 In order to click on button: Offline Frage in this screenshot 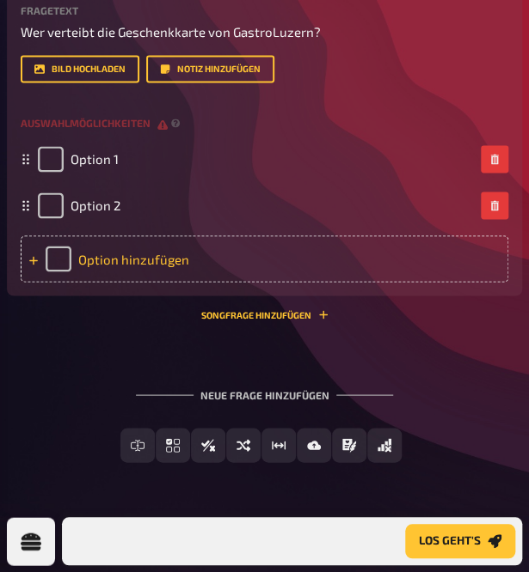, I will do `click(384, 445)`.